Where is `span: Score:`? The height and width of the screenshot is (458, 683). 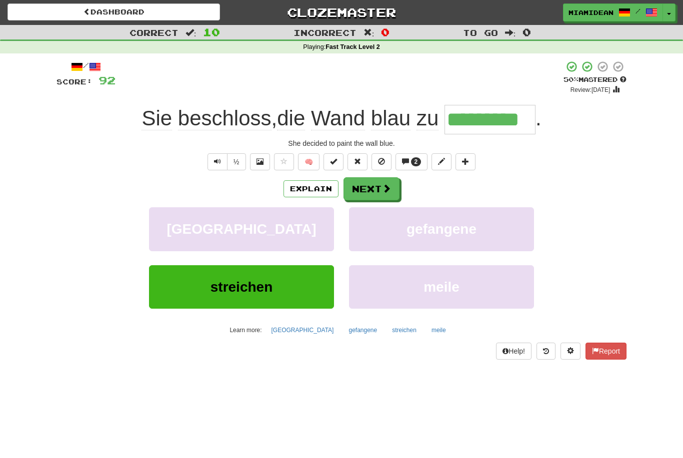
span: Score: is located at coordinates (74, 81).